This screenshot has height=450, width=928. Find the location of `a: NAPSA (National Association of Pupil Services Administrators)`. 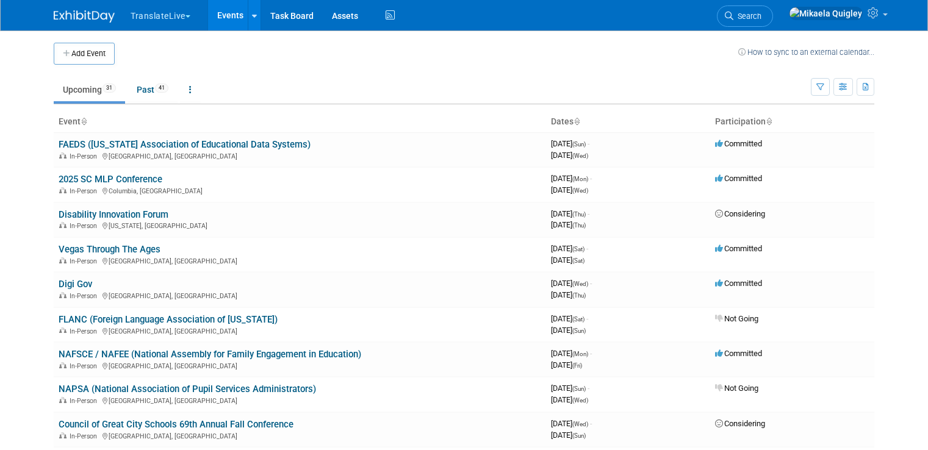

a: NAPSA (National Association of Pupil Services Administrators) is located at coordinates (187, 389).